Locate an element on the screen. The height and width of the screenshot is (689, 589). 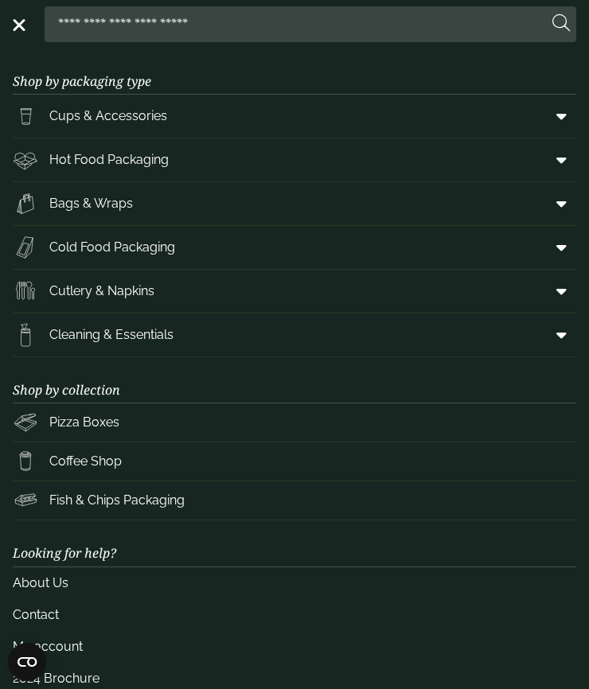
a: Cleaning & Essentials is located at coordinates (295, 335).